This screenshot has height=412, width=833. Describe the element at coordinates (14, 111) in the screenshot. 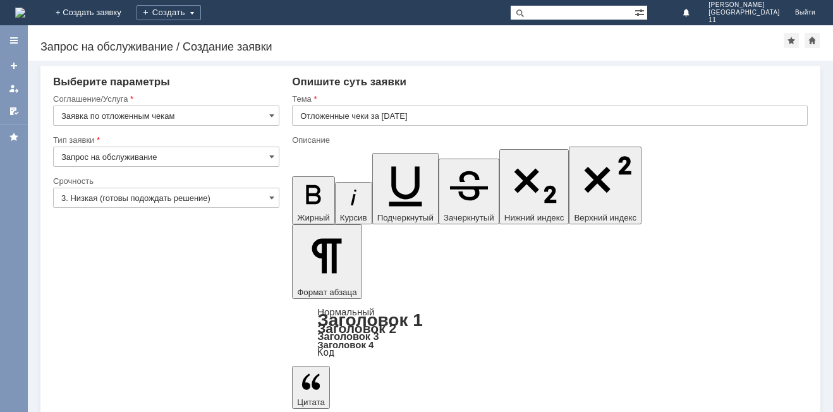

I see `a: Мои согласования` at that location.